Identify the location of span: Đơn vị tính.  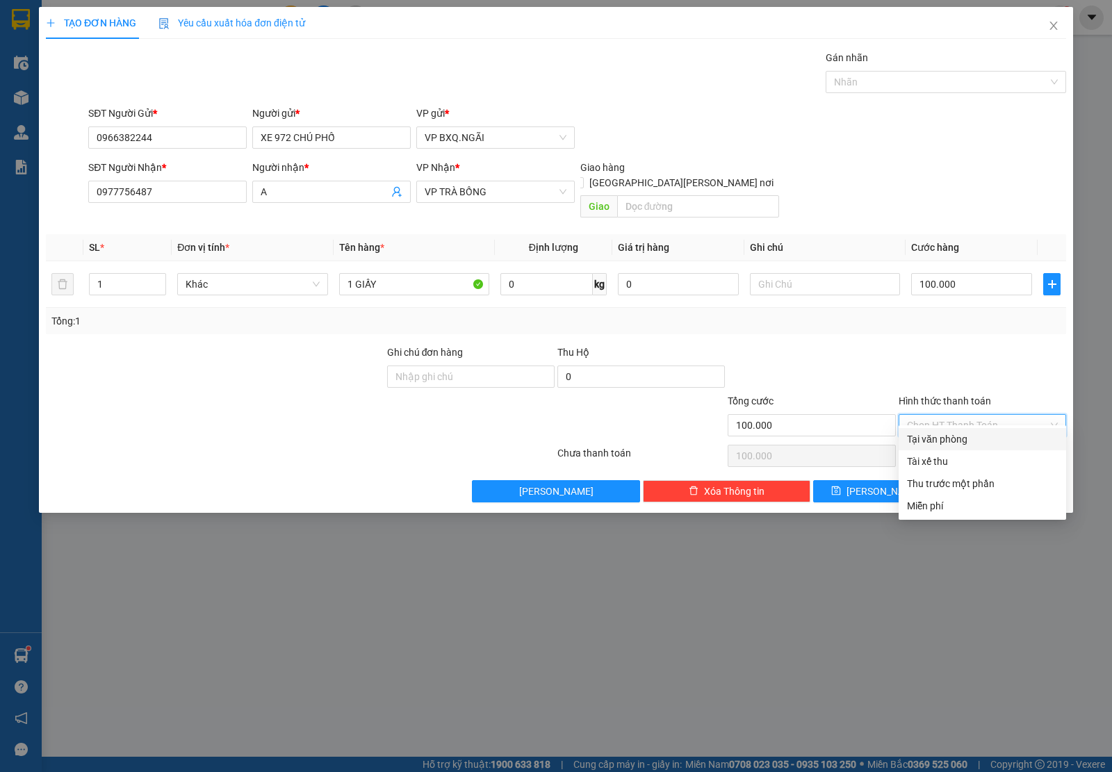
(203, 247).